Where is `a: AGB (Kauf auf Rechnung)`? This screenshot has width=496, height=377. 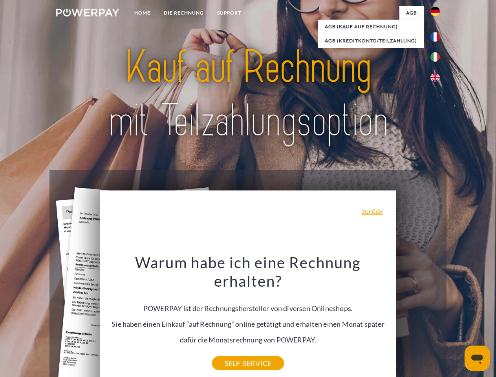 a: AGB (Kauf auf Rechnung) is located at coordinates (371, 27).